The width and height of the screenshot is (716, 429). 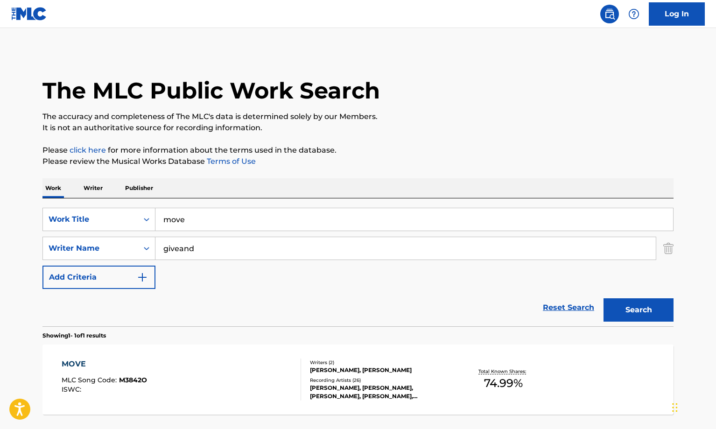 What do you see at coordinates (211, 91) in the screenshot?
I see `h1: The MLC Public Work Search` at bounding box center [211, 91].